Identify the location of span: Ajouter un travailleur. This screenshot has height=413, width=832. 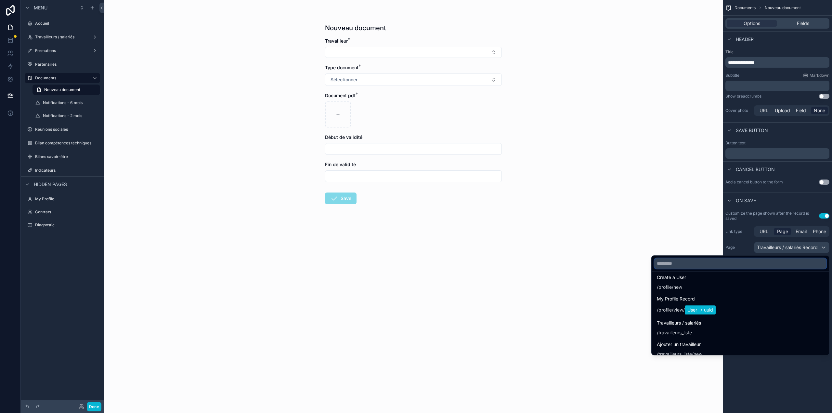
(680, 344).